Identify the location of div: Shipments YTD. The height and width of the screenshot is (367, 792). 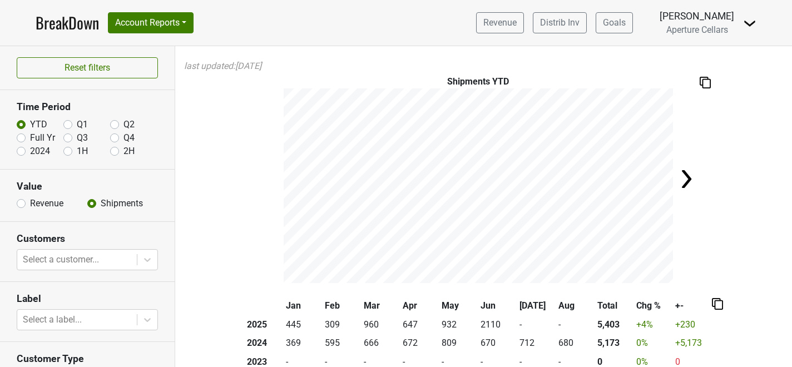
(478, 82).